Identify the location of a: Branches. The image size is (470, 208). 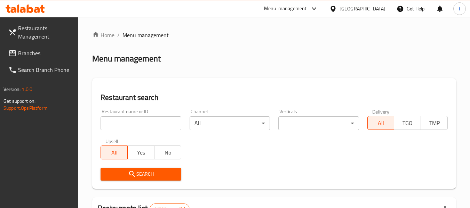
(41, 53).